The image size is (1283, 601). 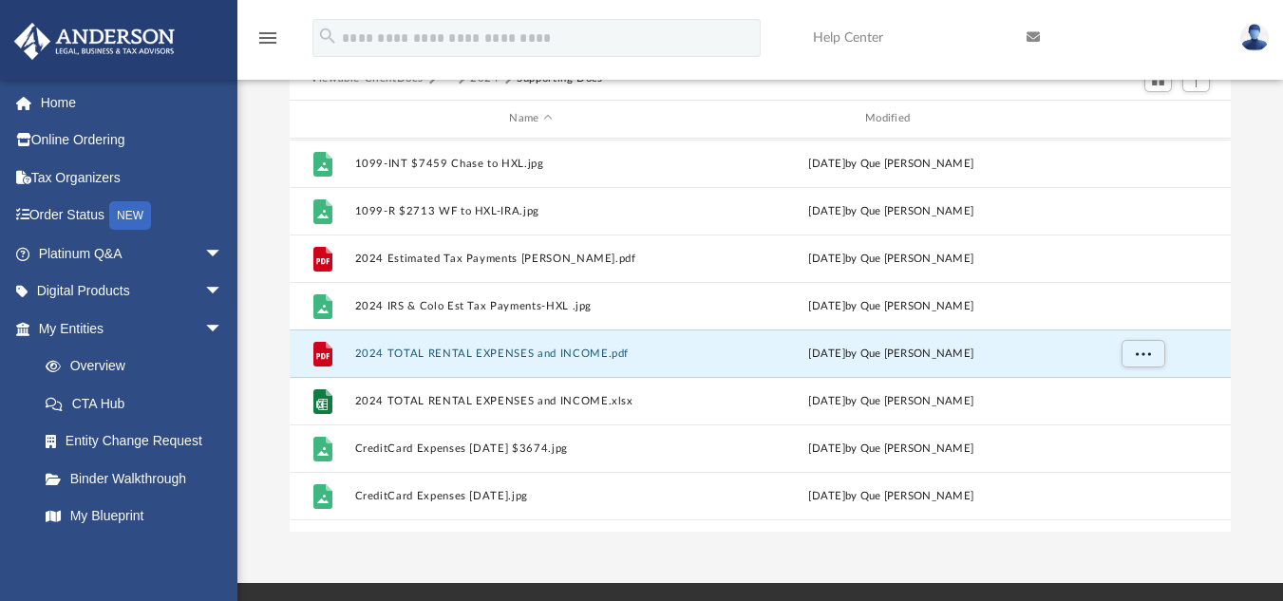 What do you see at coordinates (139, 478) in the screenshot?
I see `a: Binder Walkthrough` at bounding box center [139, 478].